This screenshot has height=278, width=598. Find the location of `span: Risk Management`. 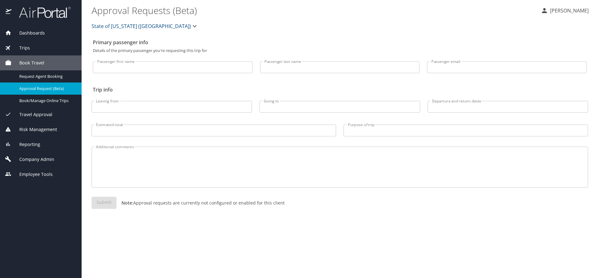

span: Risk Management is located at coordinates (34, 129).